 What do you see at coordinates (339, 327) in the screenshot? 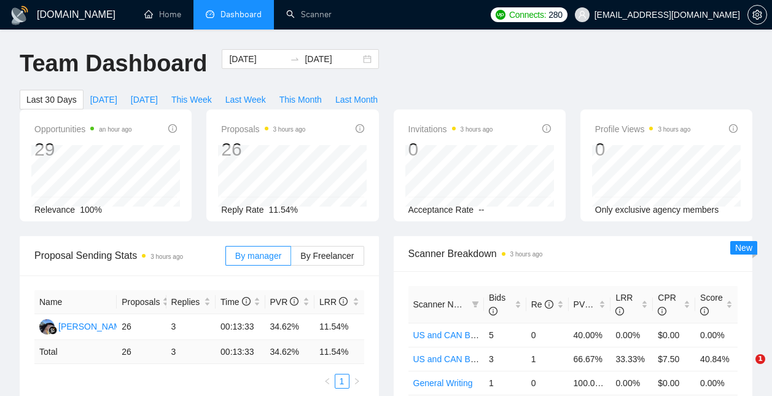
I see `td: 11.54%` at bounding box center [339, 327].